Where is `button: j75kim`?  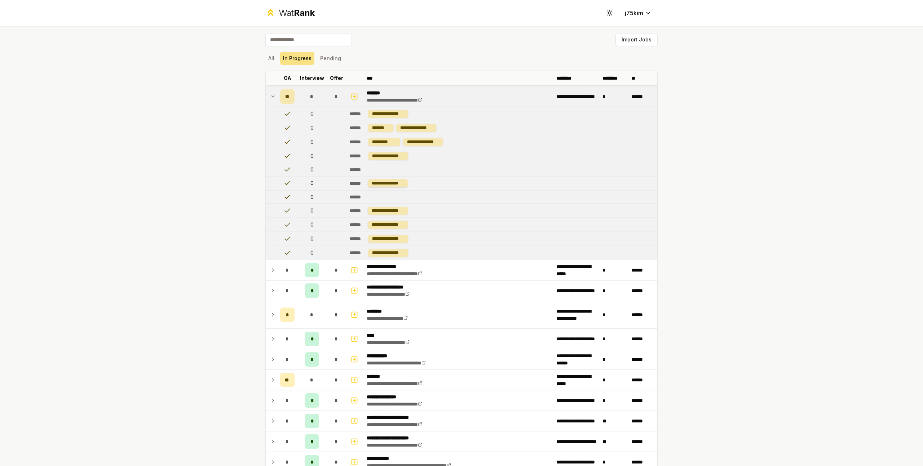
button: j75kim is located at coordinates (638, 13).